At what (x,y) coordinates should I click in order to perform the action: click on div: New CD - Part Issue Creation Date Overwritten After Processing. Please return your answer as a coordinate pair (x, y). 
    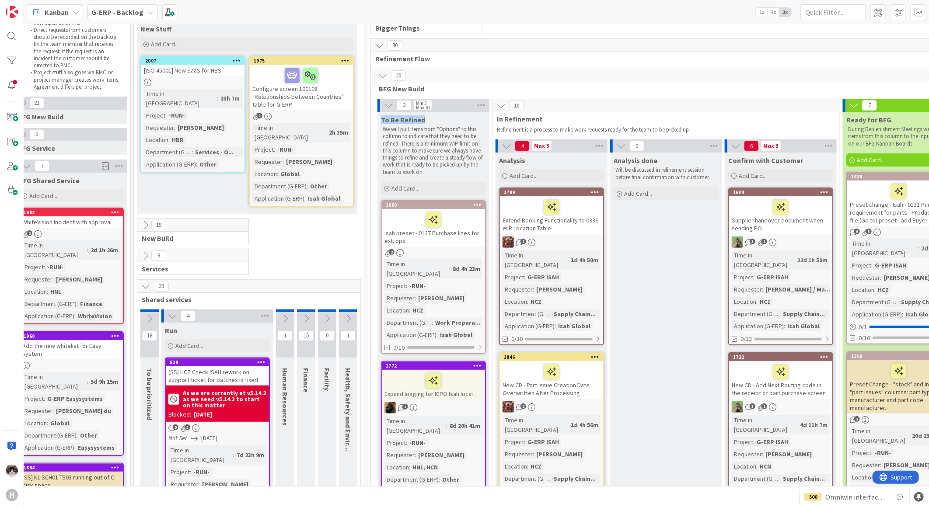
    Looking at the image, I should click on (551, 380).